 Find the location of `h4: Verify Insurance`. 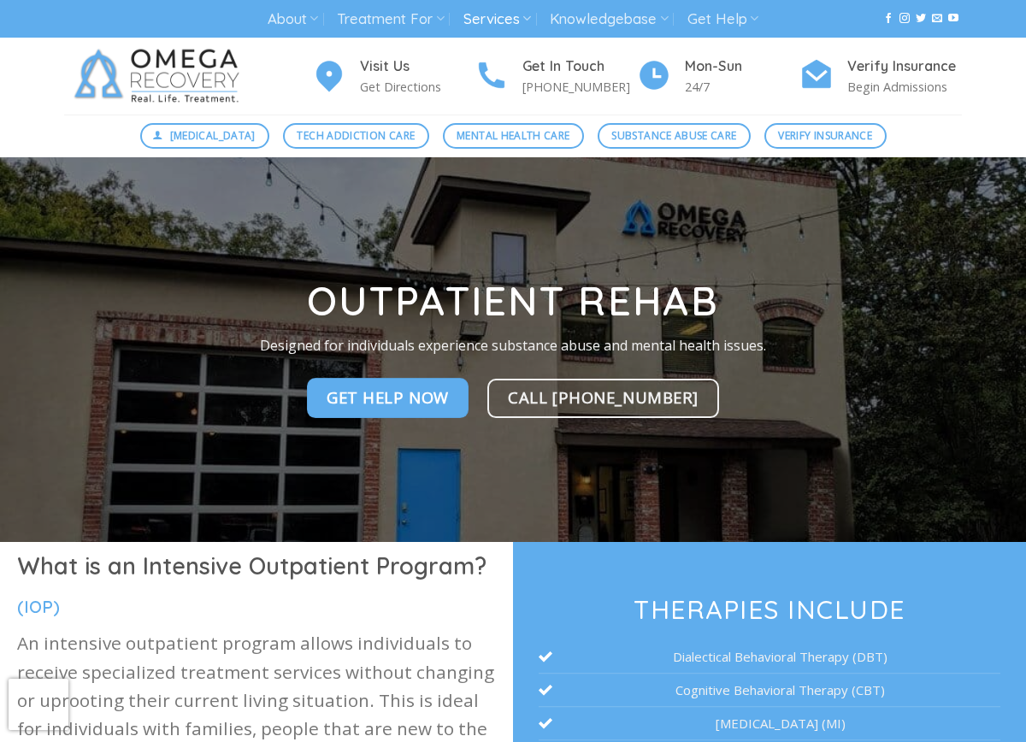

h4: Verify Insurance is located at coordinates (904, 67).